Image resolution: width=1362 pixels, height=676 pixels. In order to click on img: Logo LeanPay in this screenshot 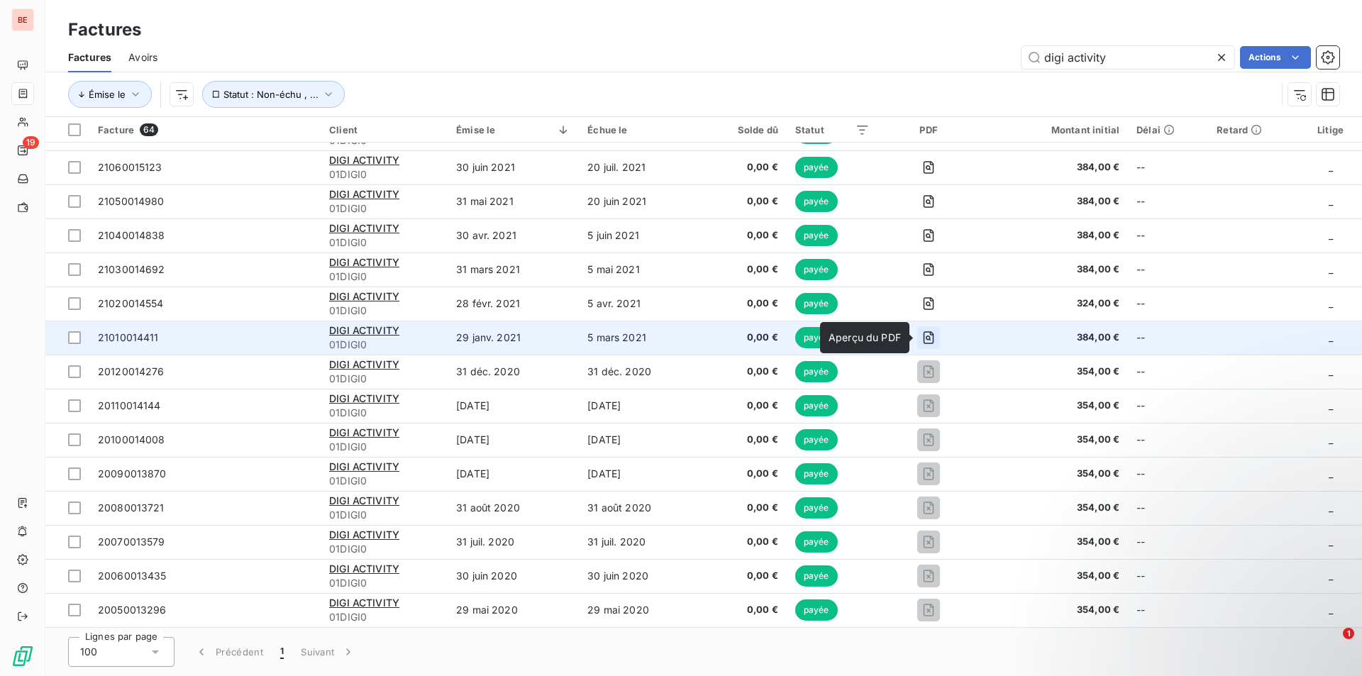, I will do `click(23, 656)`.